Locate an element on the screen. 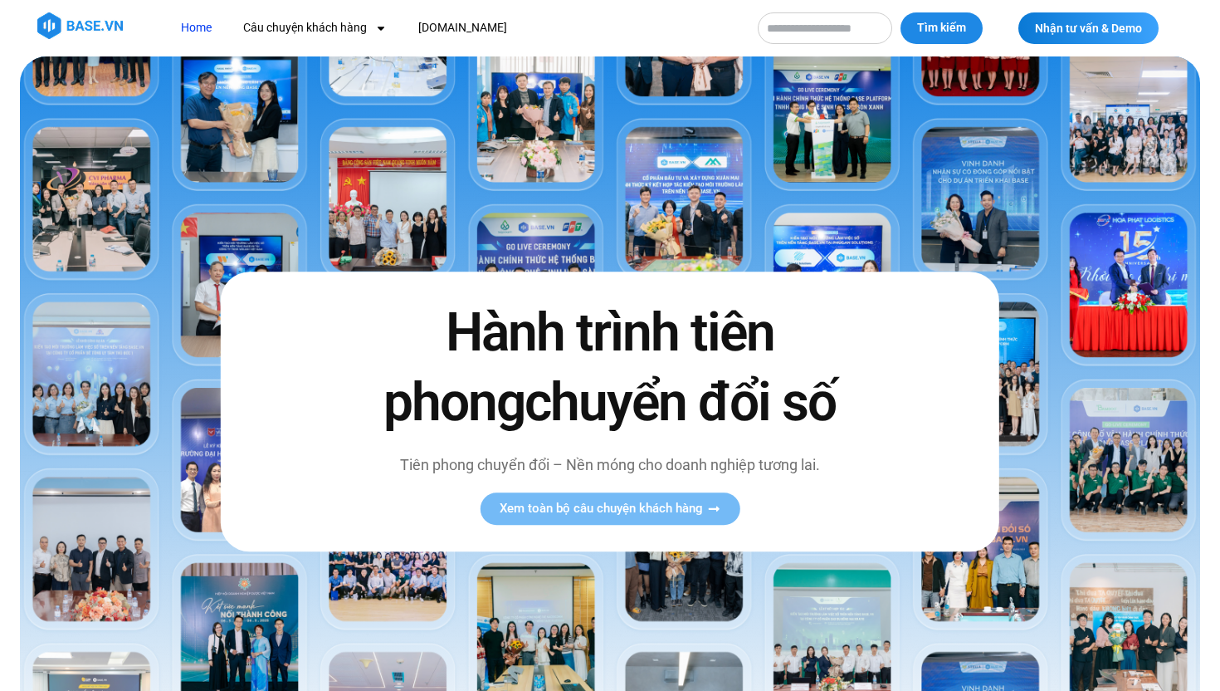 This screenshot has width=1220, height=691. a: Câu chuyện khách hàng is located at coordinates (315, 27).